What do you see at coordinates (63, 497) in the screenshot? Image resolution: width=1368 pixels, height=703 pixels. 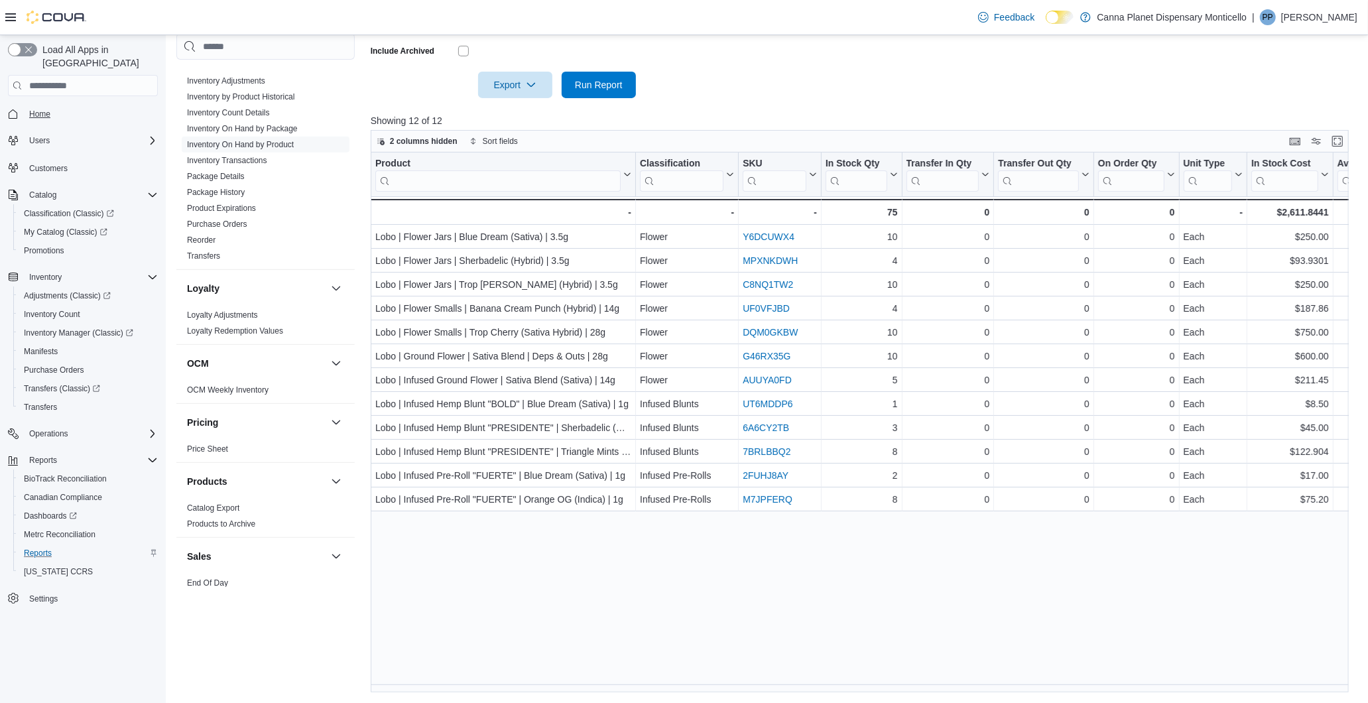 I see `a: Canadian Compliance` at bounding box center [63, 497].